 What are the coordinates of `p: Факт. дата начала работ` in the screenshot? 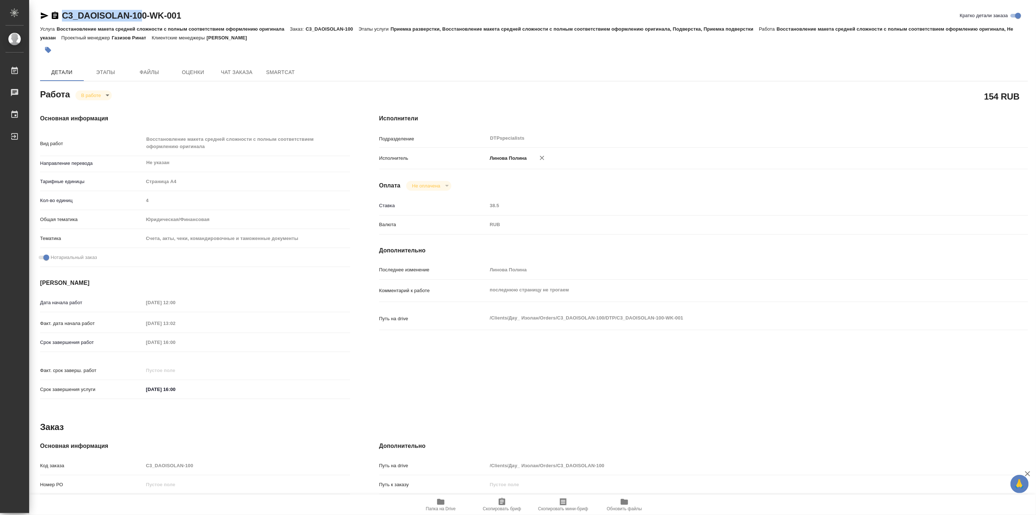 It's located at (92, 323).